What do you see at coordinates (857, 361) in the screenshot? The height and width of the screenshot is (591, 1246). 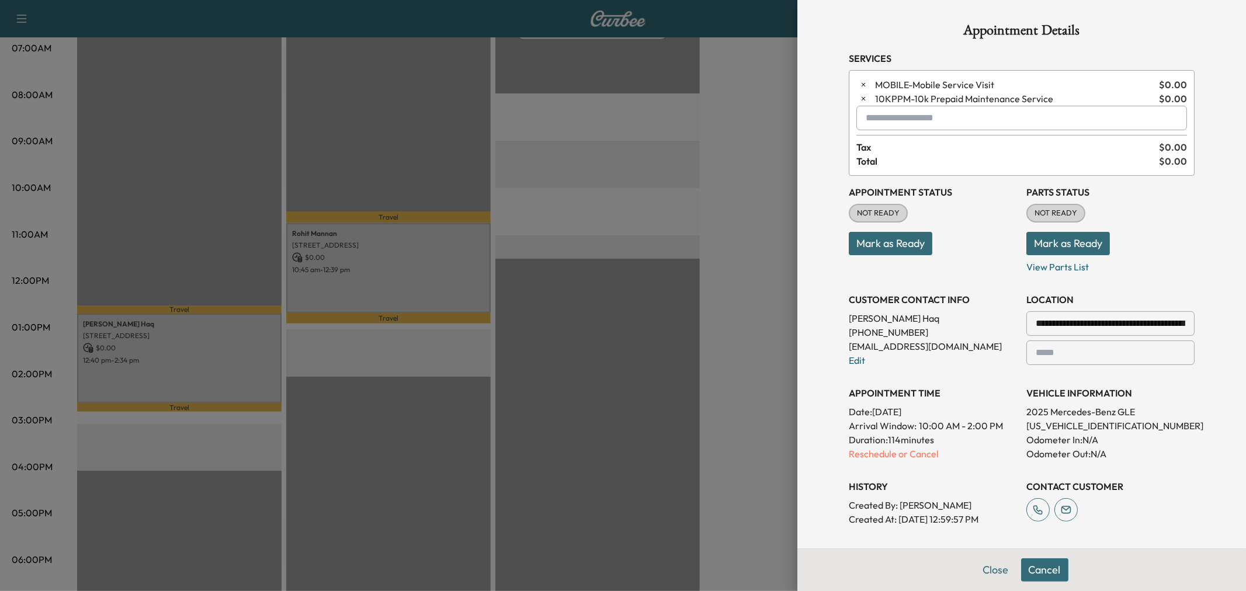 I see `a: Edit` at bounding box center [857, 361].